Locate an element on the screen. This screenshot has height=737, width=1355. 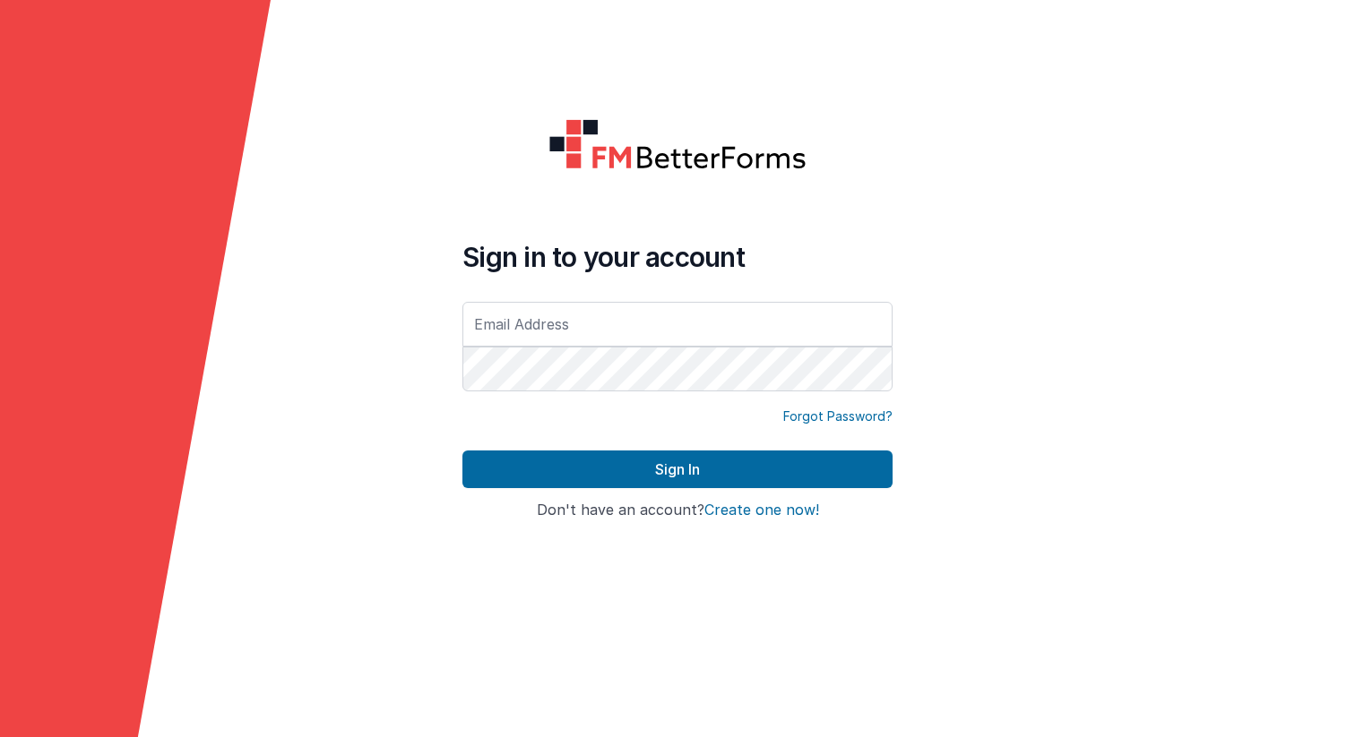
button: Create one now! is located at coordinates (762, 511).